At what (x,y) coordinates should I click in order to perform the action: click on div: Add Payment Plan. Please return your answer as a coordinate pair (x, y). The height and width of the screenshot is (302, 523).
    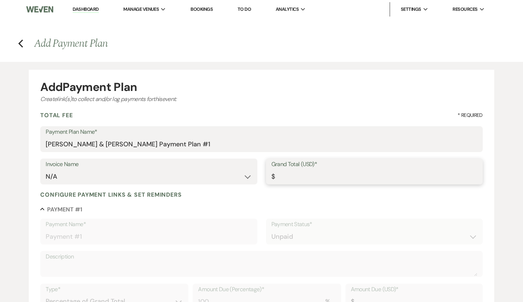
    Looking at the image, I should click on (261, 87).